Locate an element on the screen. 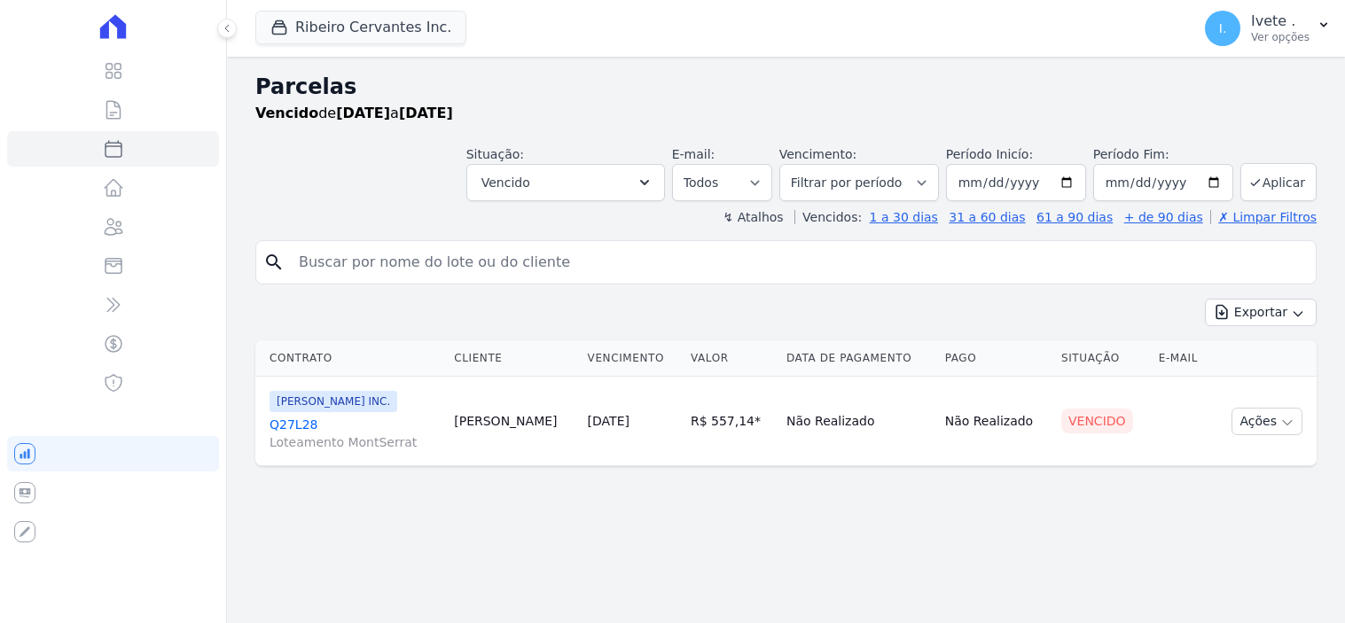 Image resolution: width=1345 pixels, height=623 pixels. label: Vencimento: is located at coordinates (817, 154).